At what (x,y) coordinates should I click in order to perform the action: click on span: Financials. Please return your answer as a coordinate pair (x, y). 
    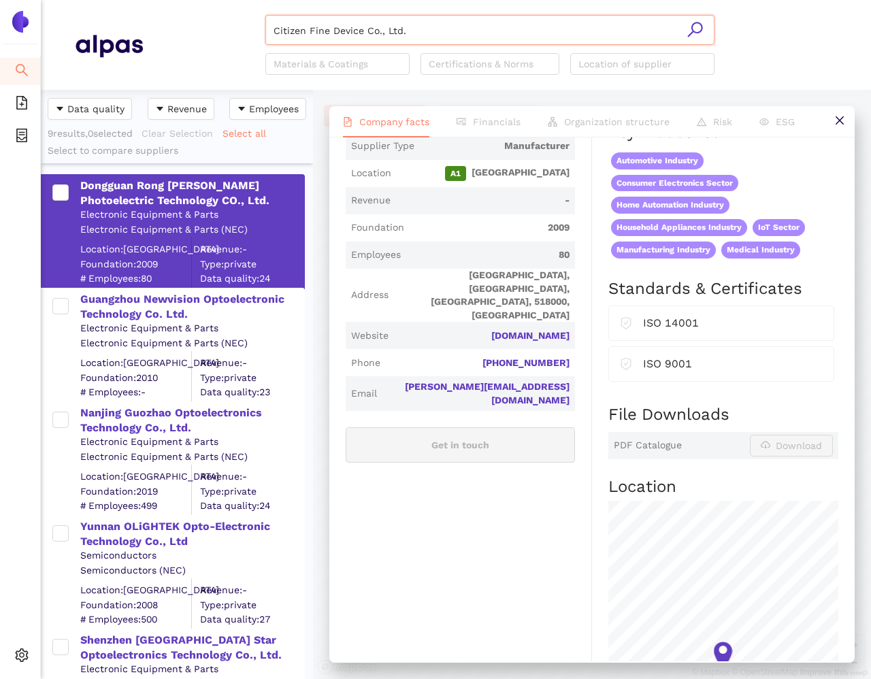
    Looking at the image, I should click on (497, 122).